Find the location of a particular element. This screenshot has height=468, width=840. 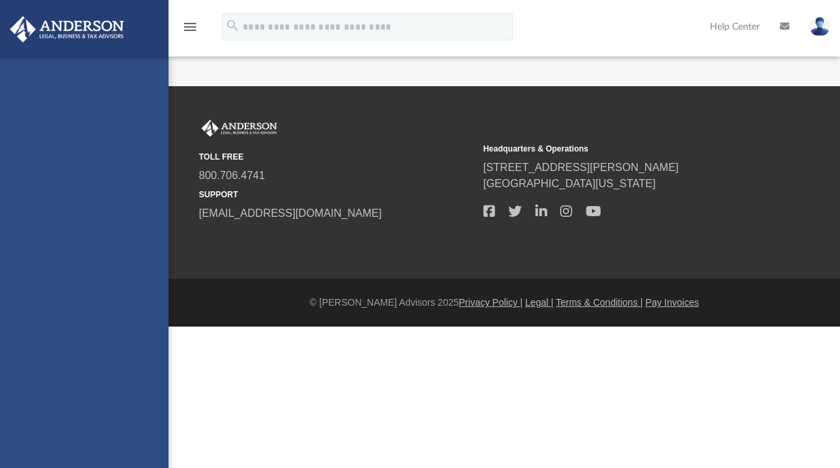

small: SUPPORT is located at coordinates (336, 195).